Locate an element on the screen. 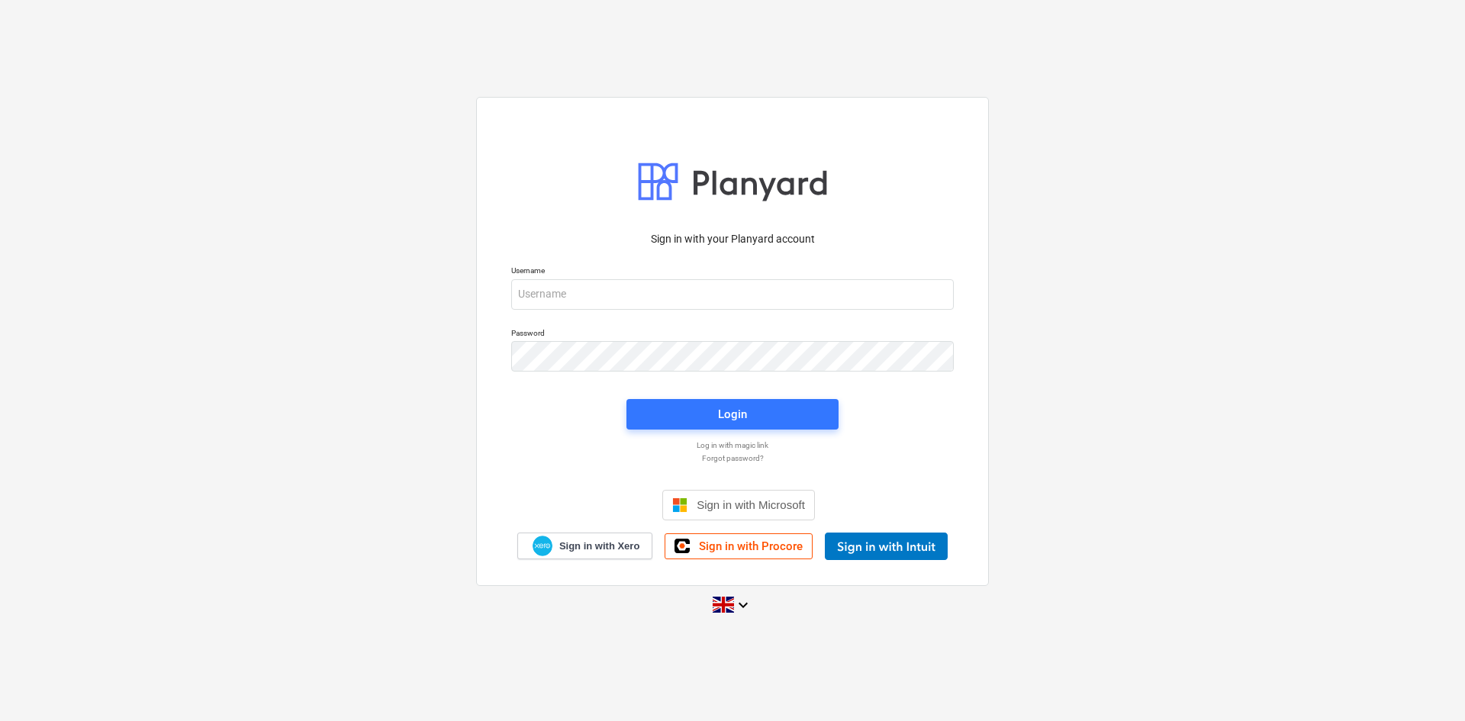  p: Sign in with your Planyard account is located at coordinates (733, 239).